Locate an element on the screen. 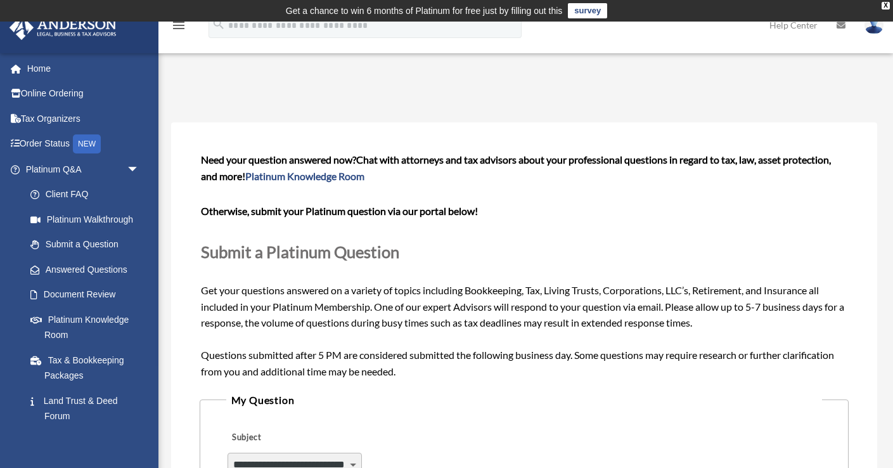 Image resolution: width=893 pixels, height=468 pixels. span: Submit a Platinum Question is located at coordinates (300, 252).